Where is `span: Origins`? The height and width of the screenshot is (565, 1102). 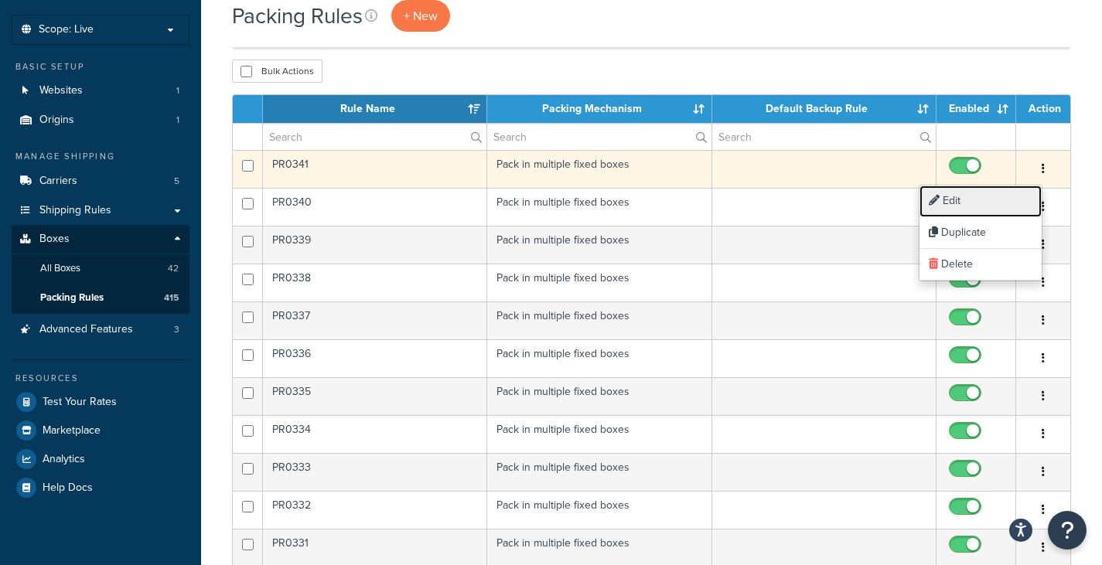 span: Origins is located at coordinates (56, 120).